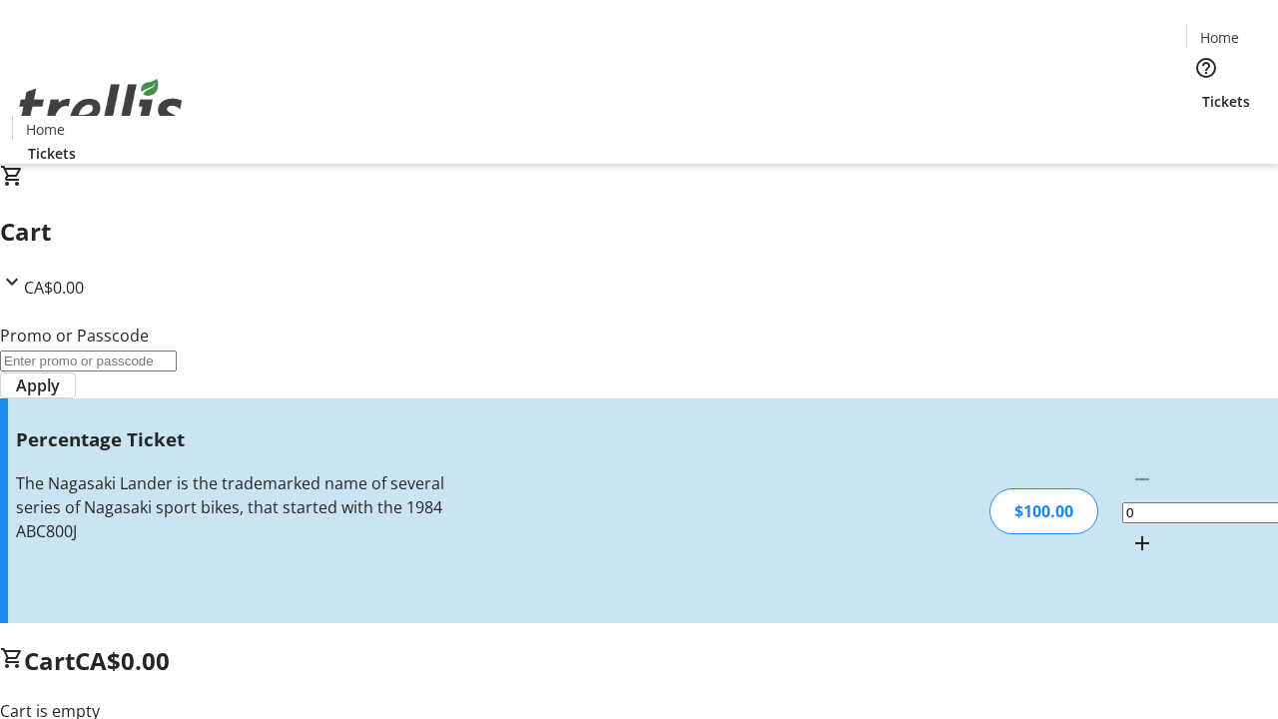  Describe the element at coordinates (1207, 132) in the screenshot. I see `button: Cart` at that location.